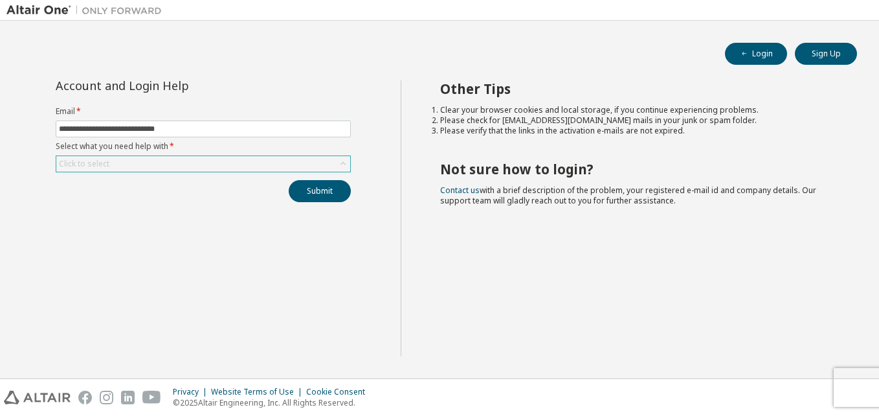 Image resolution: width=879 pixels, height=416 pixels. I want to click on div: Website Terms of Use, so click(258, 392).